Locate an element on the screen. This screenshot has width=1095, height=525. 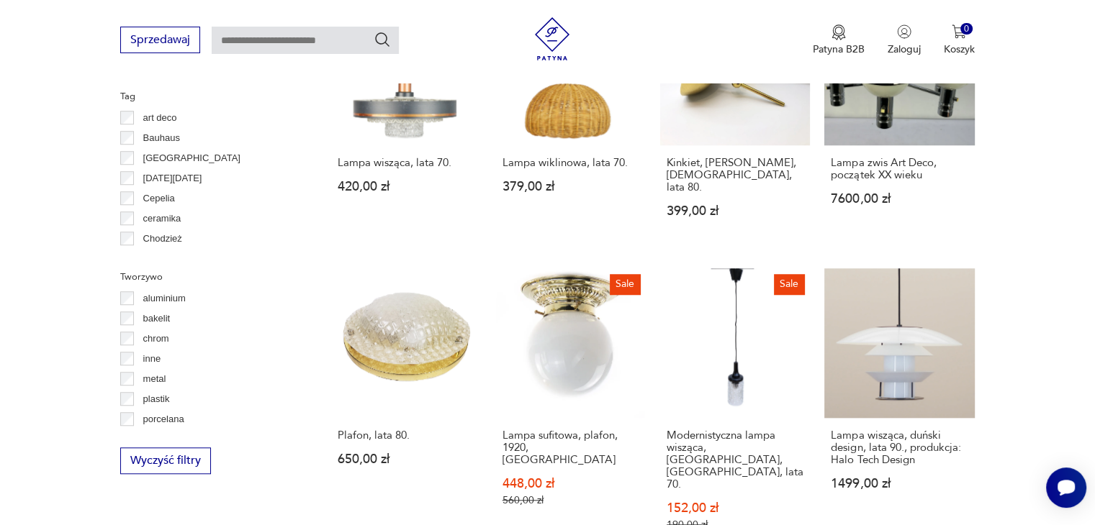
h3: Plafon, lata 80. is located at coordinates (406, 435).